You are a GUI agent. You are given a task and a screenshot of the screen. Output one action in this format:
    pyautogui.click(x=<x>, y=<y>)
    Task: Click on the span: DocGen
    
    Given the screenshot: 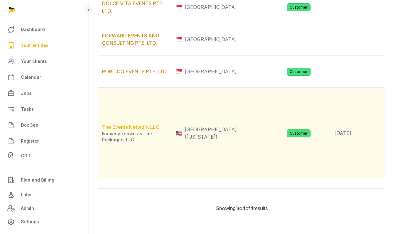 What is the action you would take?
    pyautogui.click(x=29, y=125)
    